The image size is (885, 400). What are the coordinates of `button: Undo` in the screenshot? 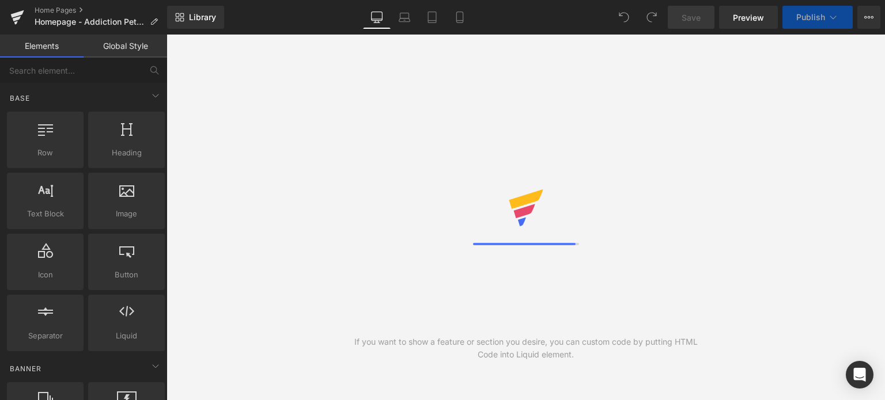 It's located at (624, 17).